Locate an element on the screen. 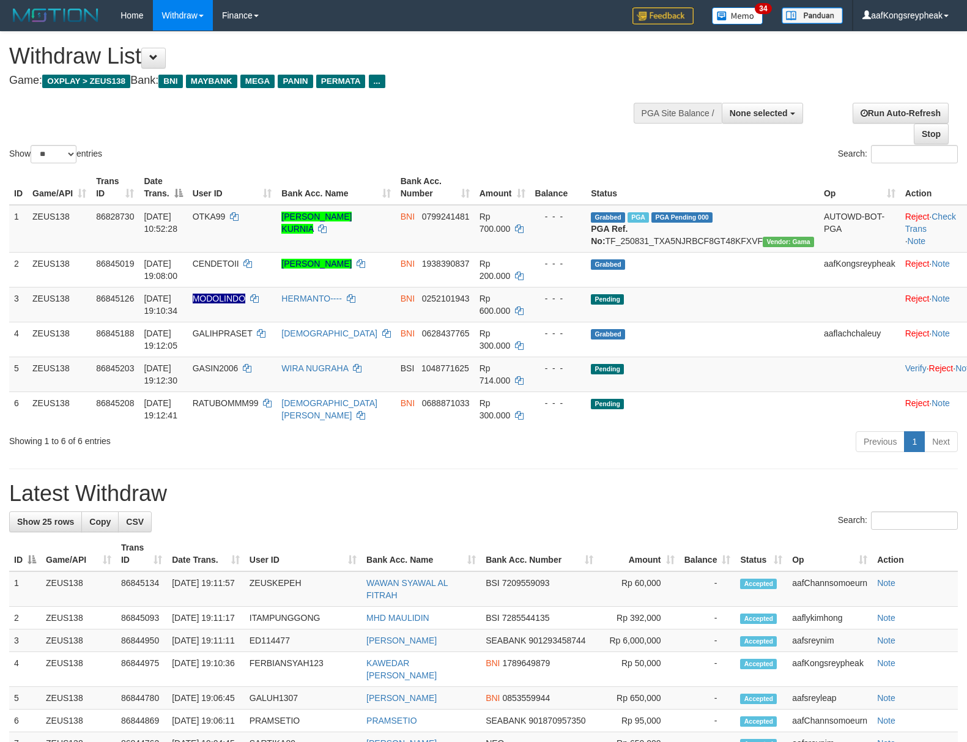  label: Show entries is located at coordinates (56, 154).